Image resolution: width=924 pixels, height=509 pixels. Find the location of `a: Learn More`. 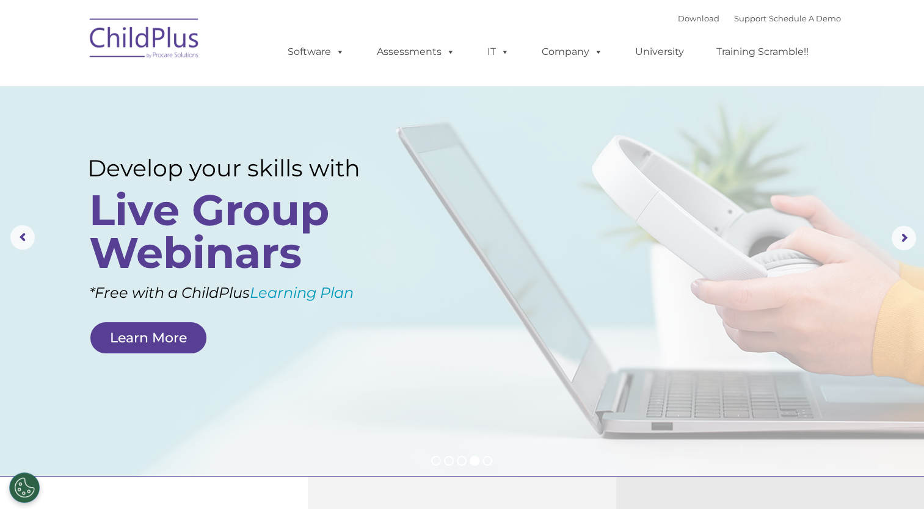

a: Learn More is located at coordinates (148, 338).